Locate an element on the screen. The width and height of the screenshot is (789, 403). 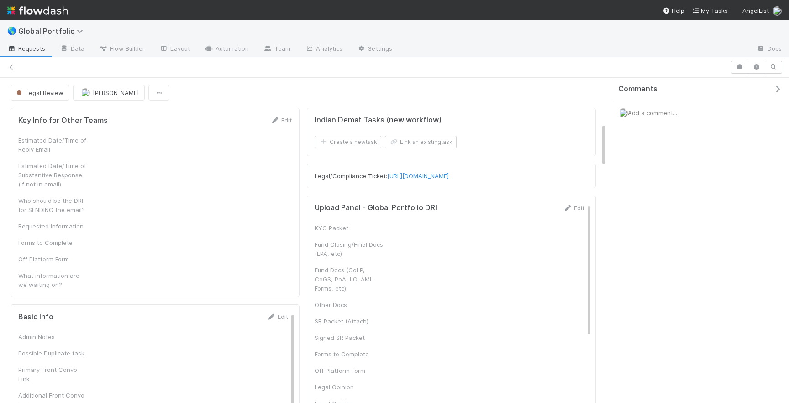
div: Requested Information is located at coordinates (52, 226).